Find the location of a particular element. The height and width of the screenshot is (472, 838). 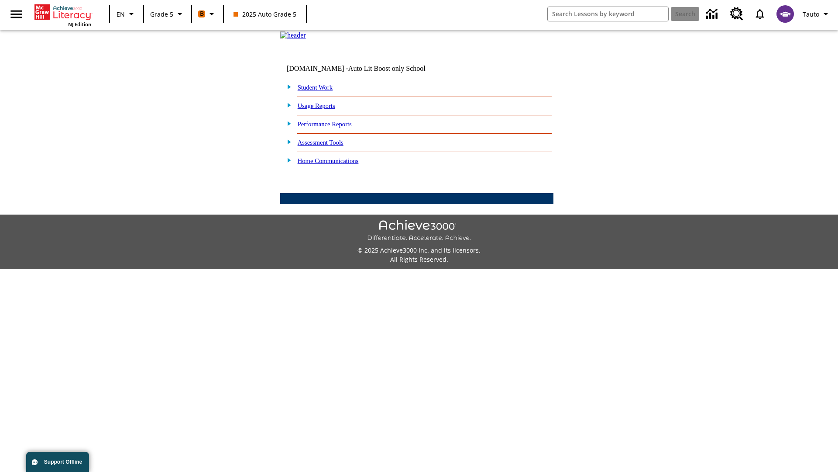

span: 2025 Auto Grade 5 is located at coordinates (265, 14).